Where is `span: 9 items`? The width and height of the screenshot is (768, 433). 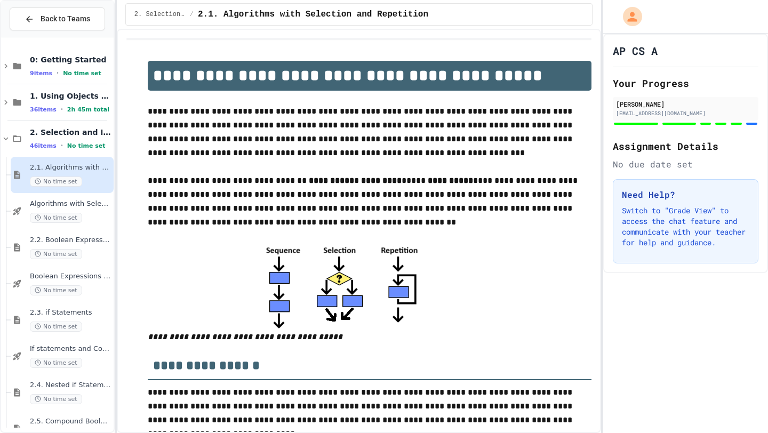 span: 9 items is located at coordinates (41, 73).